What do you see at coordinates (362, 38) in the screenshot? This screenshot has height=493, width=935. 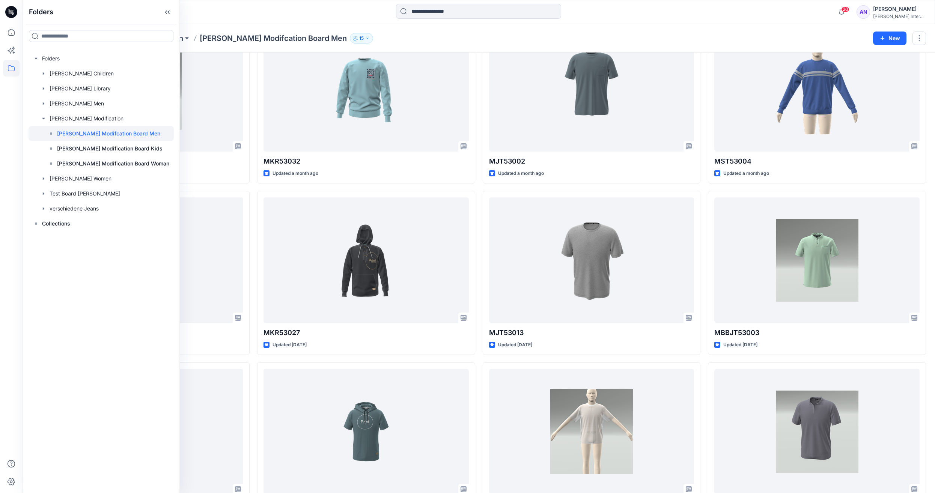 I see `button: 15` at bounding box center [362, 38].